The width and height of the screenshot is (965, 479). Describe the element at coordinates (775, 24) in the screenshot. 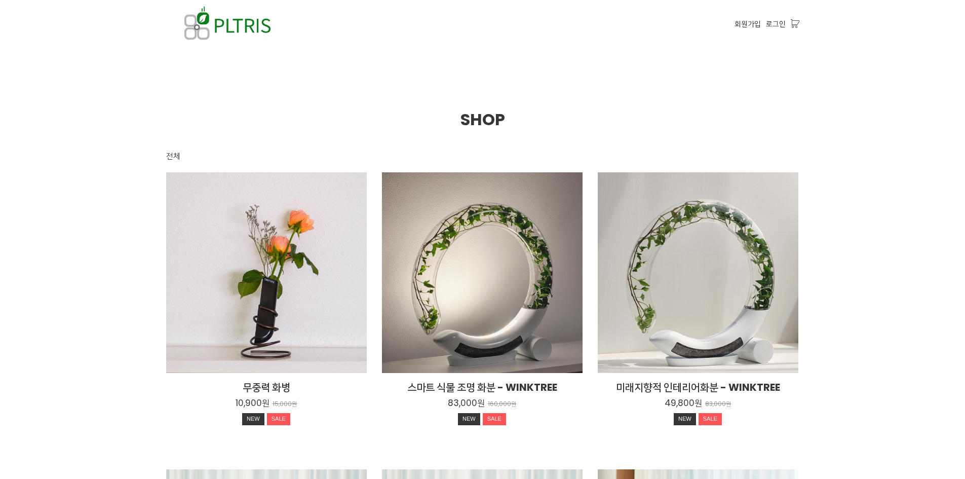

I see `a: 로그인` at that location.